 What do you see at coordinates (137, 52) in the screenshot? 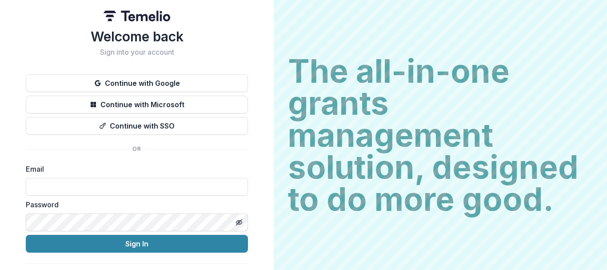
I see `h2: Sign into your account` at bounding box center [137, 52].